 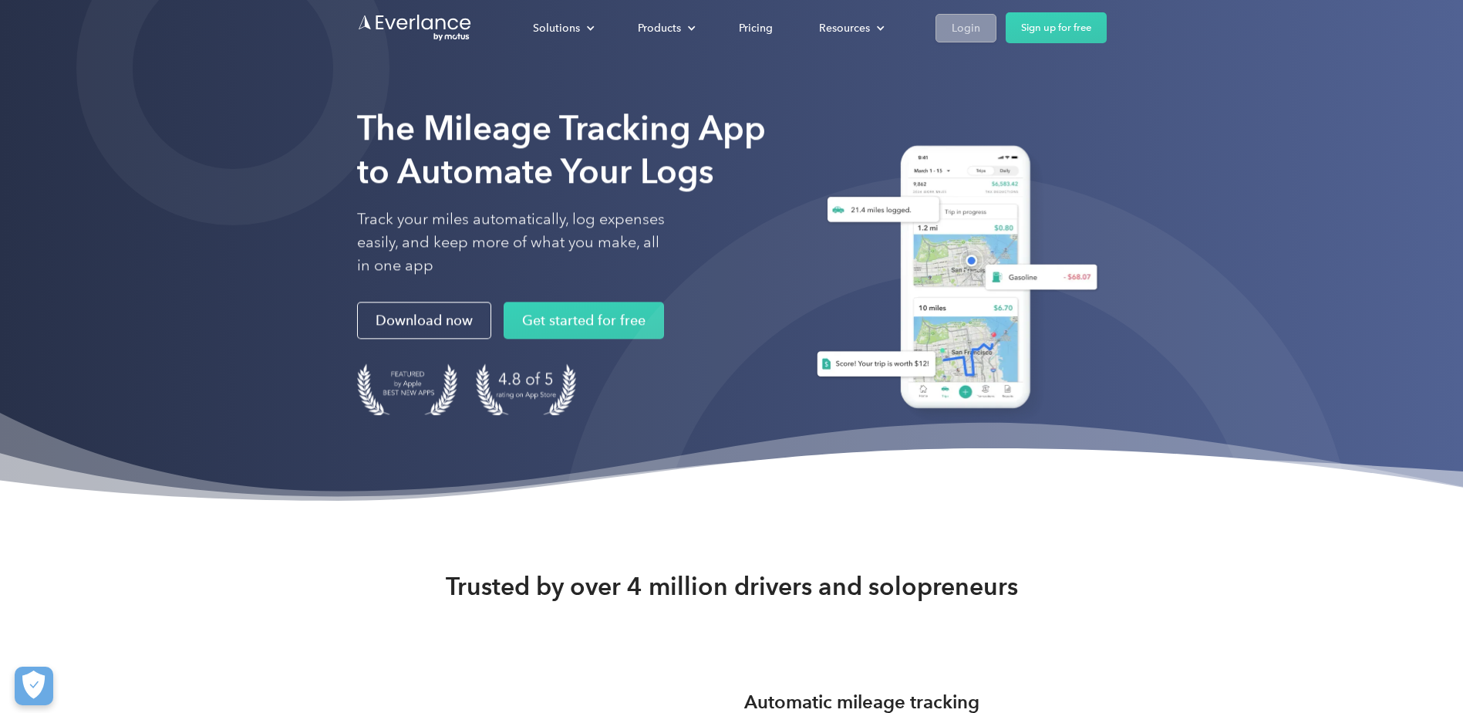 I want to click on button: Cookies Settings, so click(x=34, y=686).